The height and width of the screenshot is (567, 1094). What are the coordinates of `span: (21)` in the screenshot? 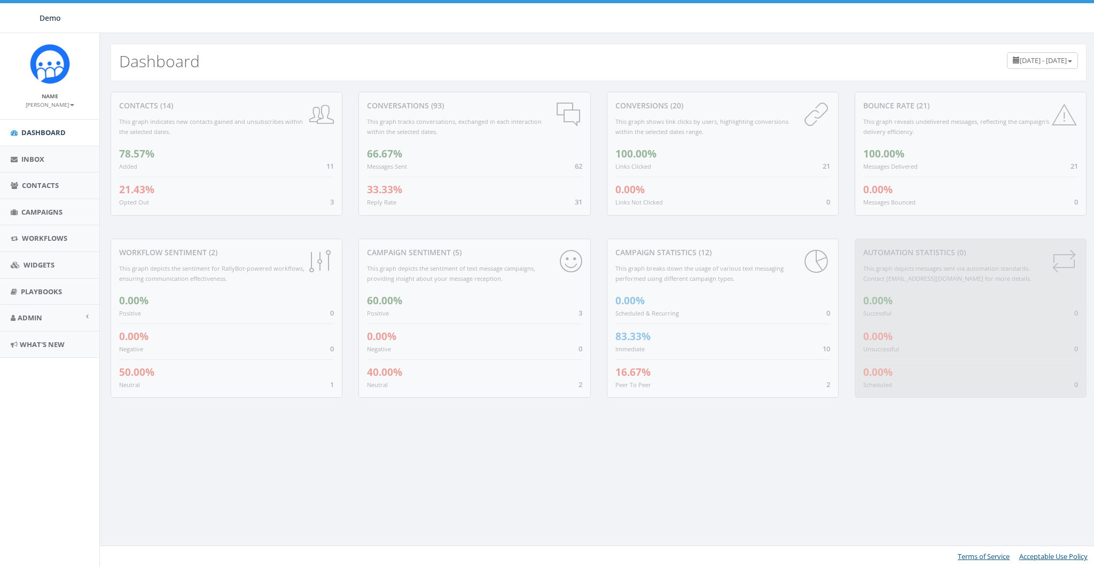 It's located at (922, 105).